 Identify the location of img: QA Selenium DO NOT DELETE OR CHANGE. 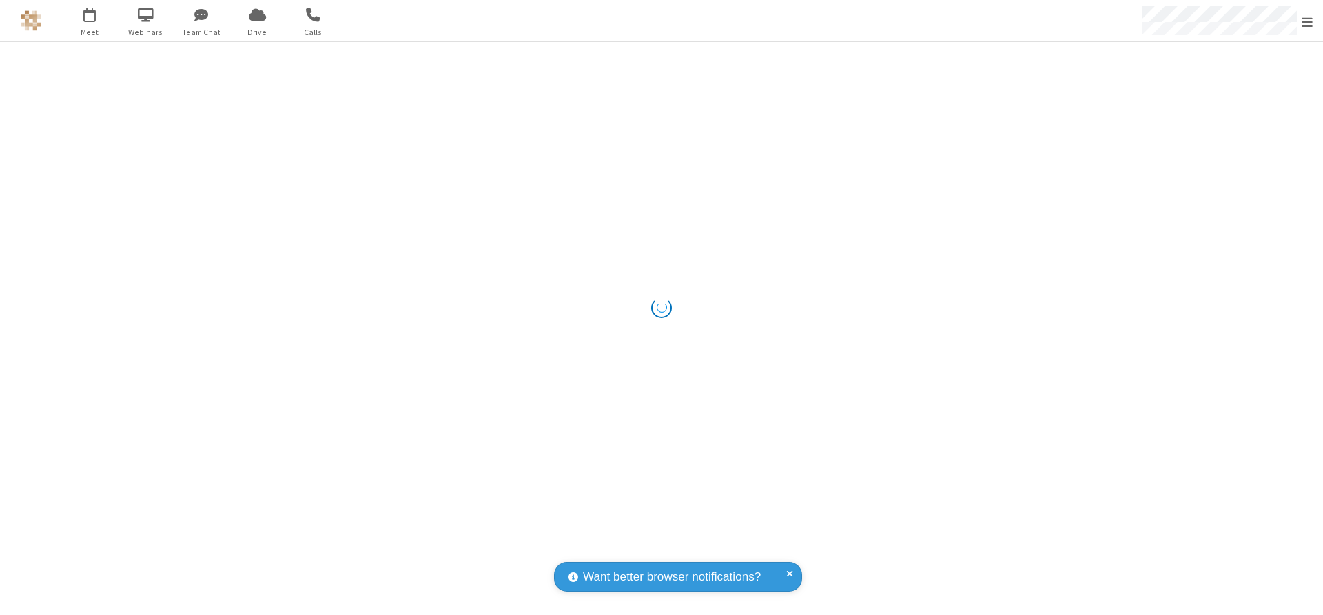
(31, 21).